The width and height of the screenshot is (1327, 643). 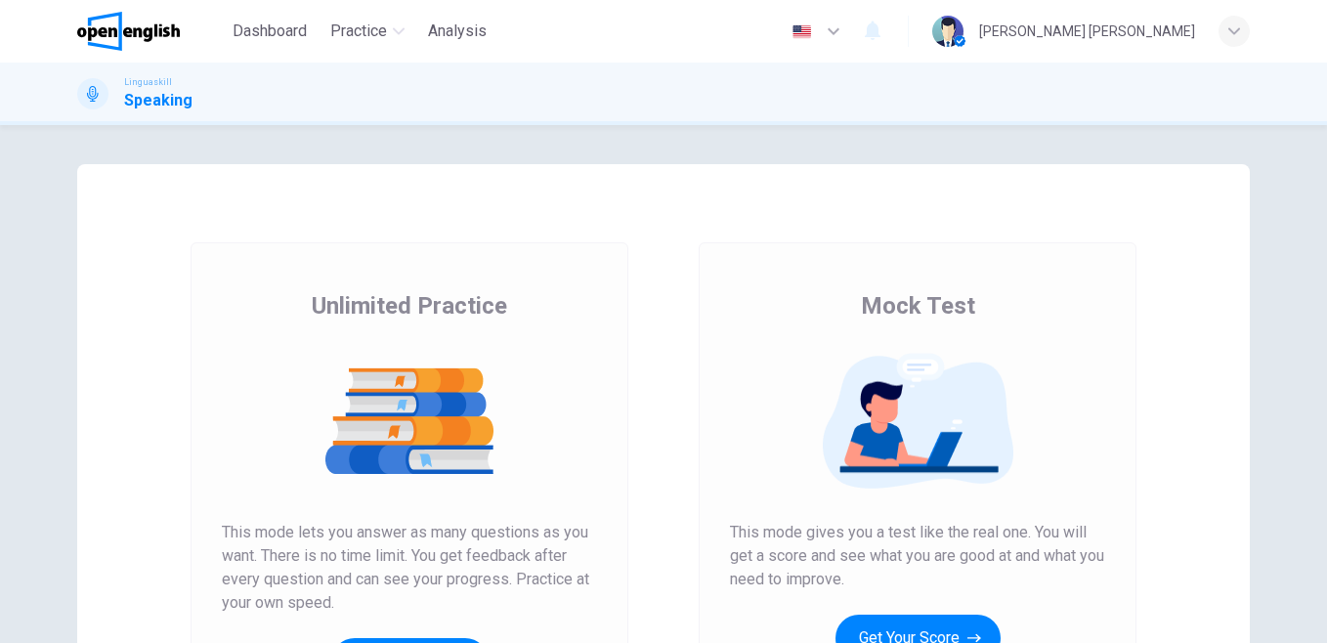 I want to click on span: This mode lets you answer as many questions as you want. There is no time limit. You get feedback..., so click(x=410, y=568).